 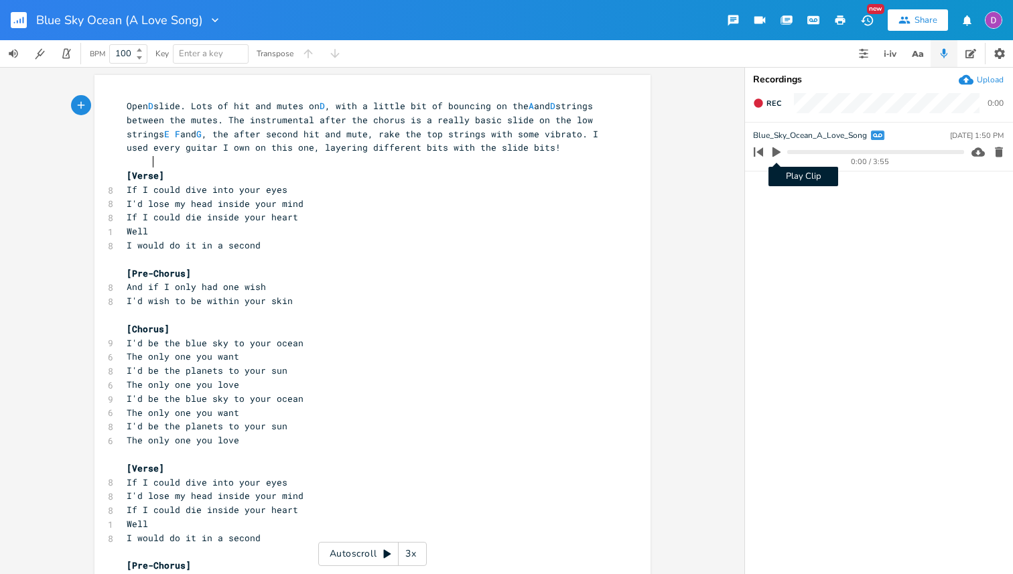 I want to click on button: New, so click(x=867, y=20).